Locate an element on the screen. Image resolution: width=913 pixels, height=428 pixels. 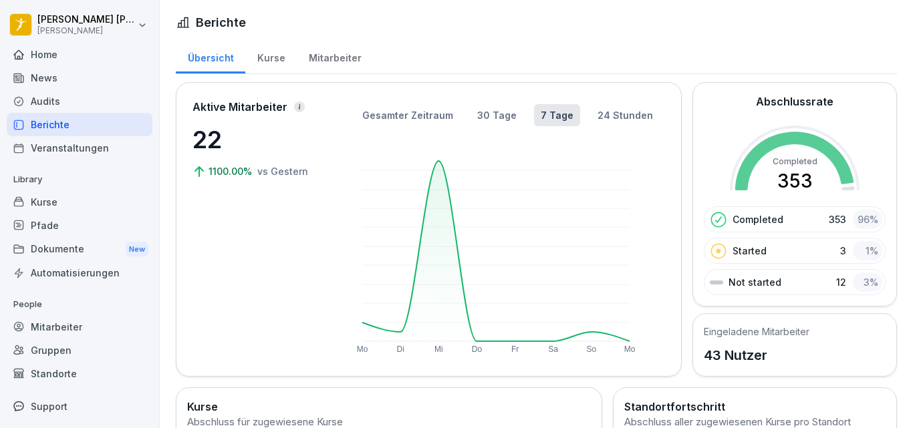
div: 1 % is located at coordinates (867, 251).